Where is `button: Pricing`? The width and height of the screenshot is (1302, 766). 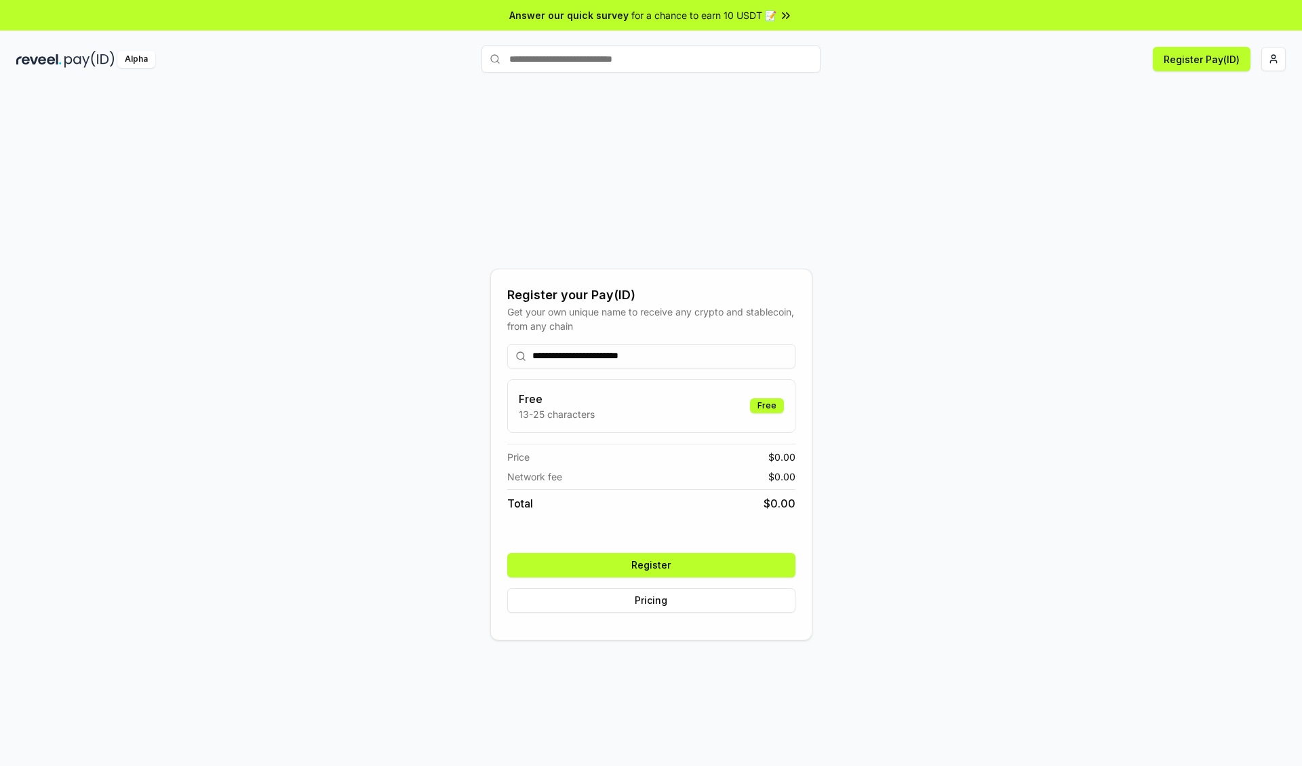 button: Pricing is located at coordinates (651, 600).